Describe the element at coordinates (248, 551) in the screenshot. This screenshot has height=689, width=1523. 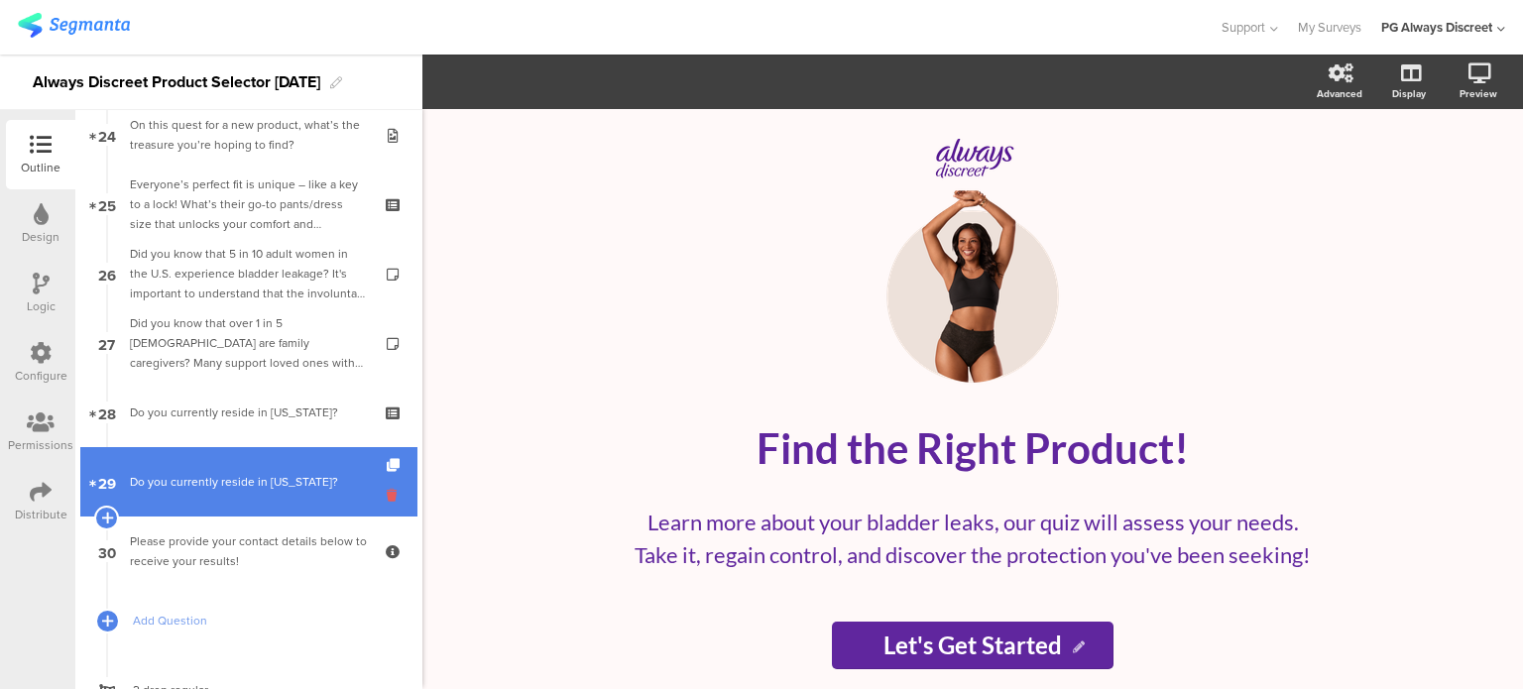
I see `div: Please provide your contact details below to receive your results!` at that location.